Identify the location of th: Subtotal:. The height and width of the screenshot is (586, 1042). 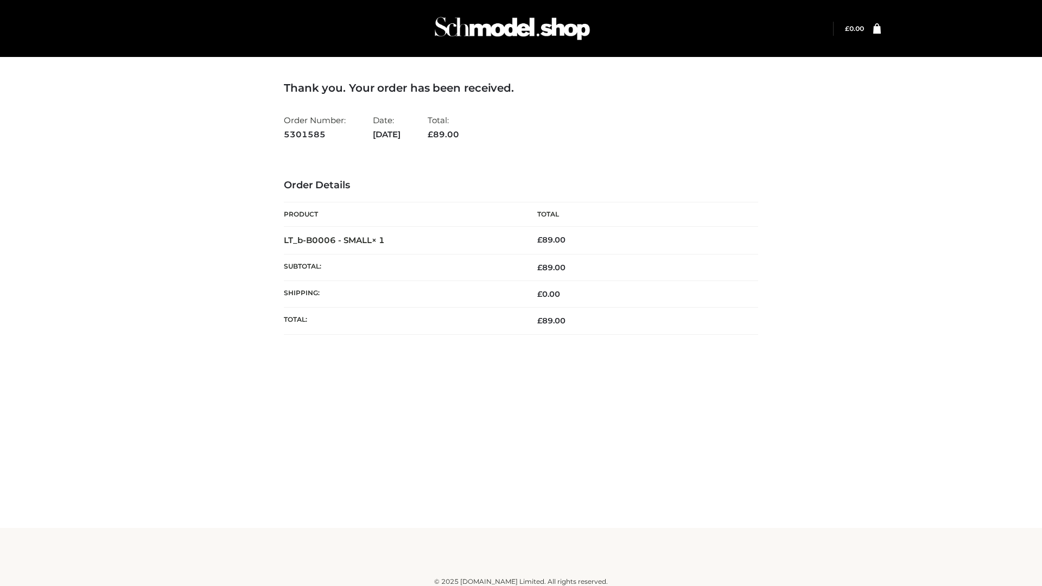
(402, 267).